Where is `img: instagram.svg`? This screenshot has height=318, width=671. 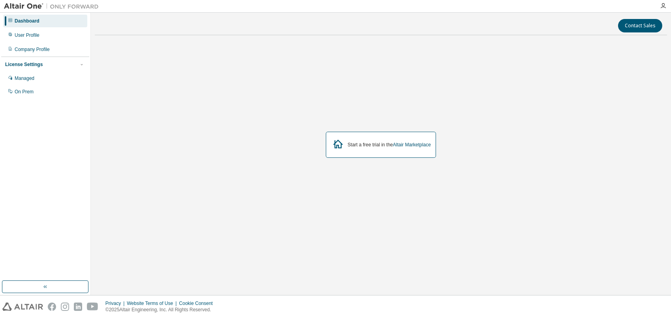 img: instagram.svg is located at coordinates (65, 306).